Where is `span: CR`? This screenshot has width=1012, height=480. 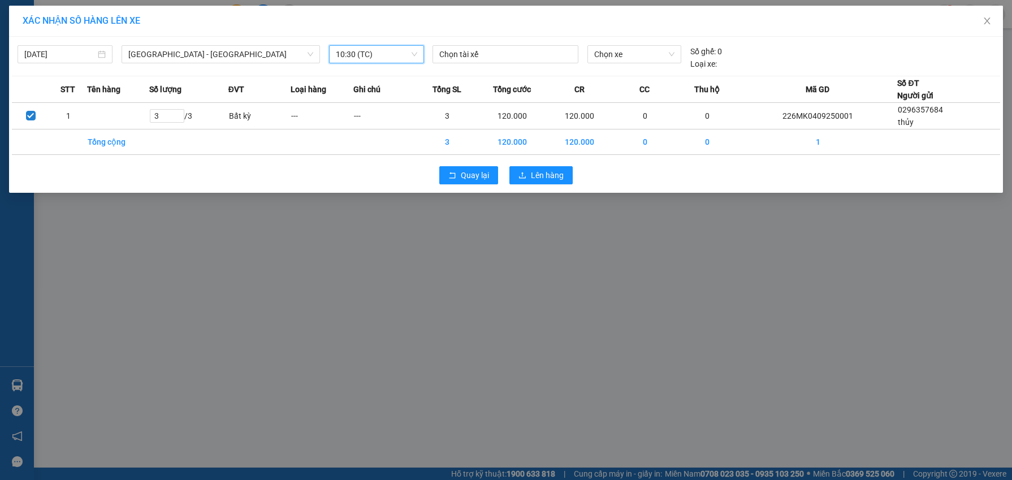 span: CR is located at coordinates (580, 89).